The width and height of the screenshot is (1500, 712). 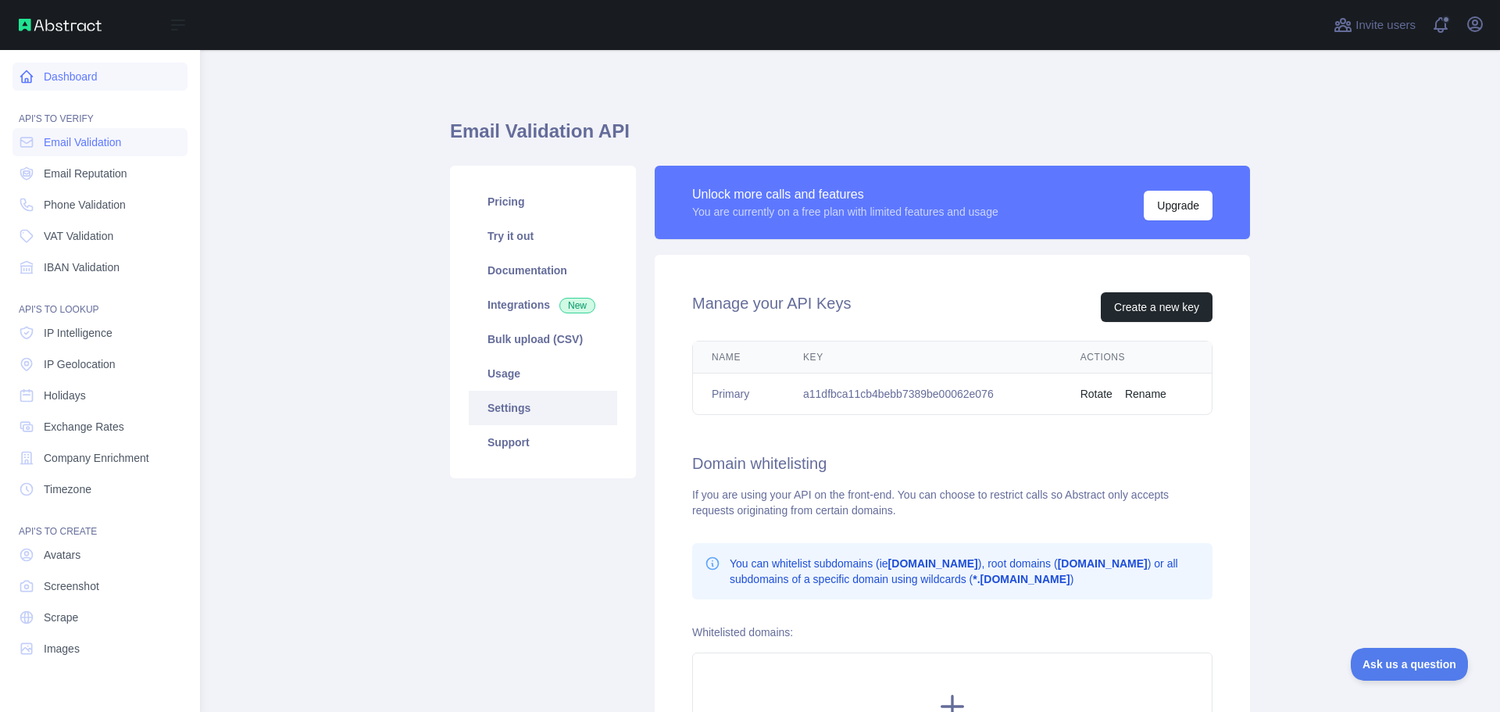 What do you see at coordinates (771, 307) in the screenshot?
I see `h2: Manage your API Keys` at bounding box center [771, 307].